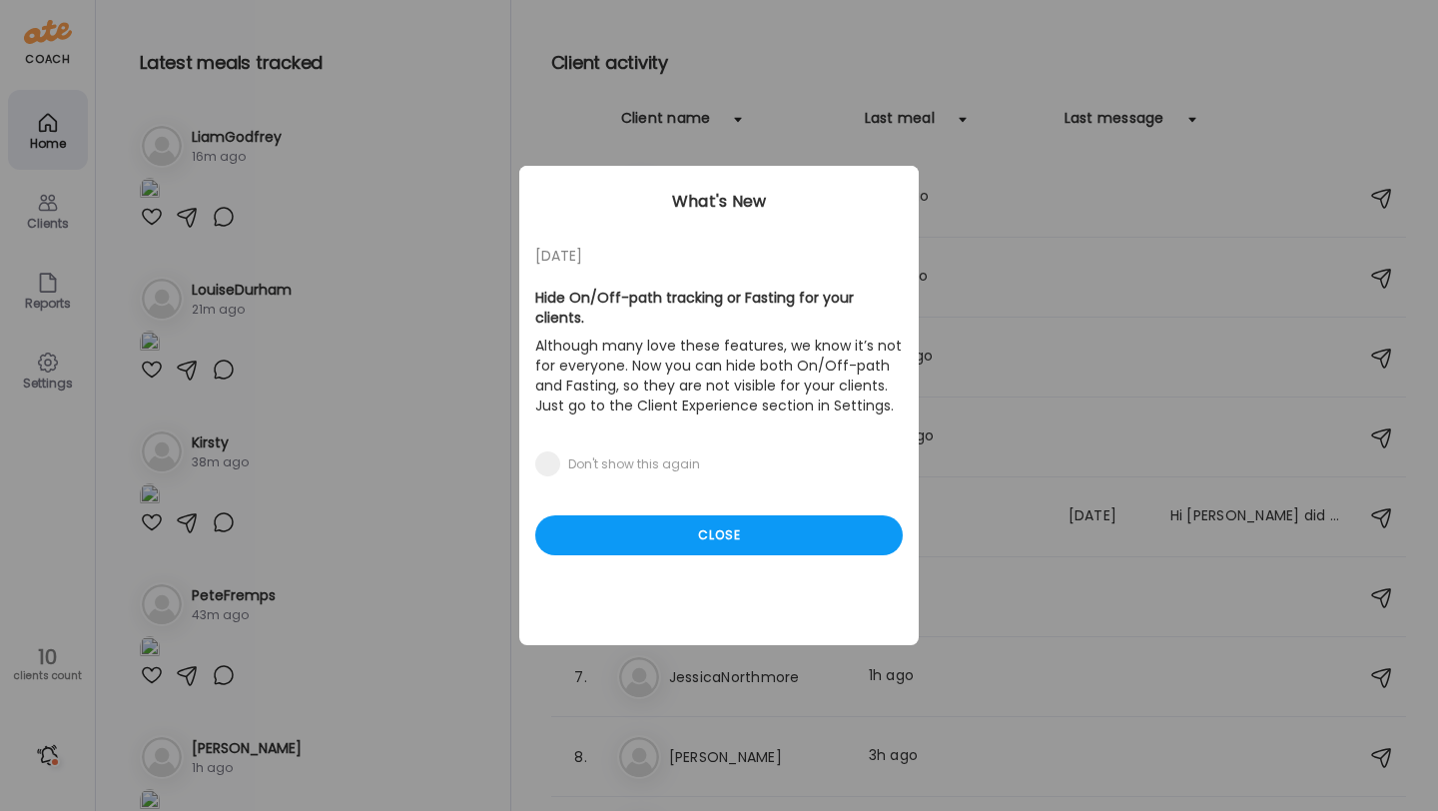  What do you see at coordinates (719, 202) in the screenshot?
I see `div: What's New` at bounding box center [719, 202].